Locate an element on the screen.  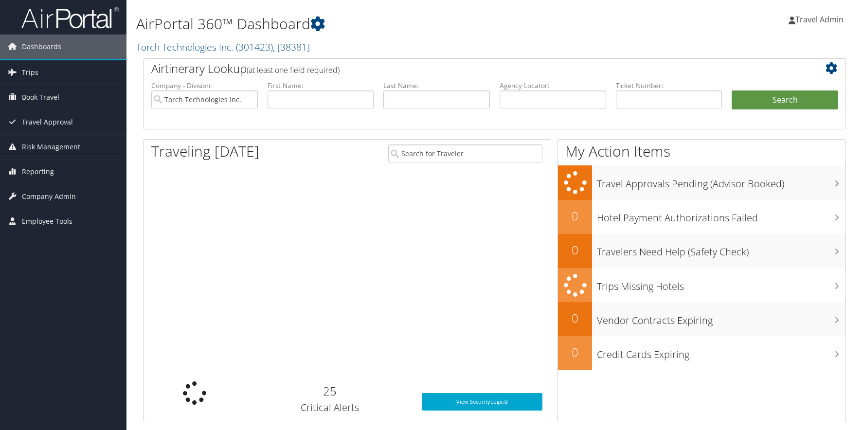
span: Dashboards is located at coordinates (41, 47).